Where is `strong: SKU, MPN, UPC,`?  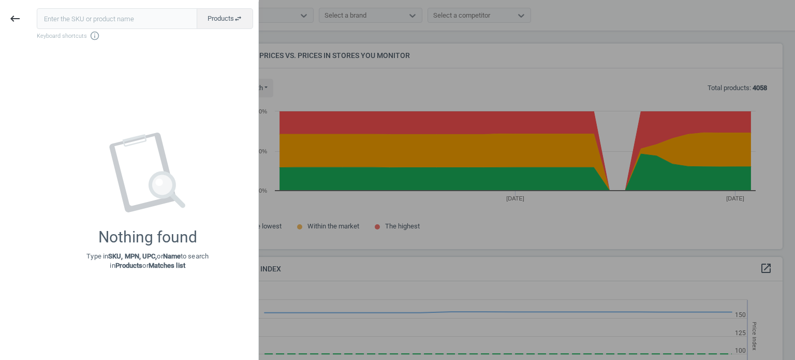
strong: SKU, MPN, UPC, is located at coordinates (132, 256).